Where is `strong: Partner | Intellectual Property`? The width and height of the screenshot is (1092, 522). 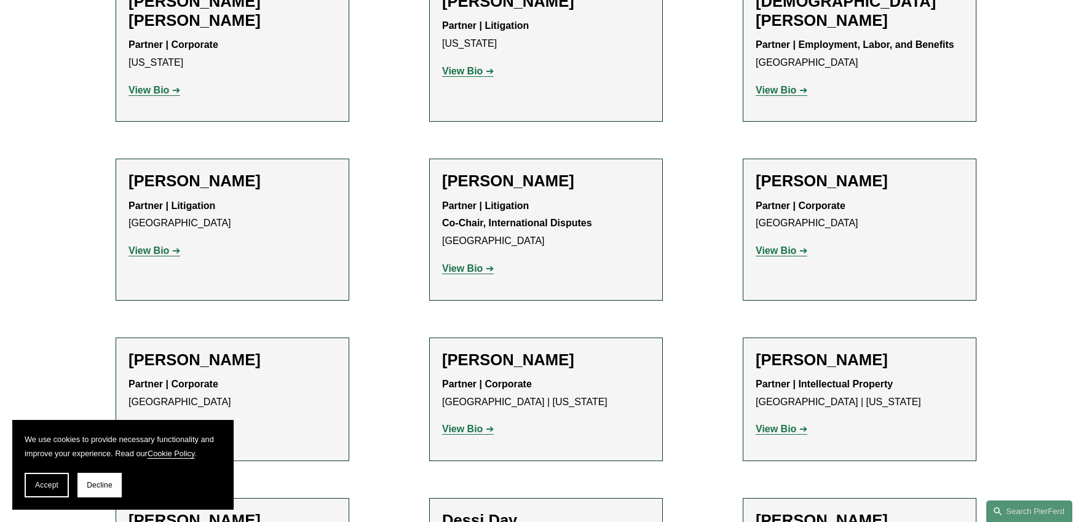
strong: Partner | Intellectual Property is located at coordinates (824, 384).